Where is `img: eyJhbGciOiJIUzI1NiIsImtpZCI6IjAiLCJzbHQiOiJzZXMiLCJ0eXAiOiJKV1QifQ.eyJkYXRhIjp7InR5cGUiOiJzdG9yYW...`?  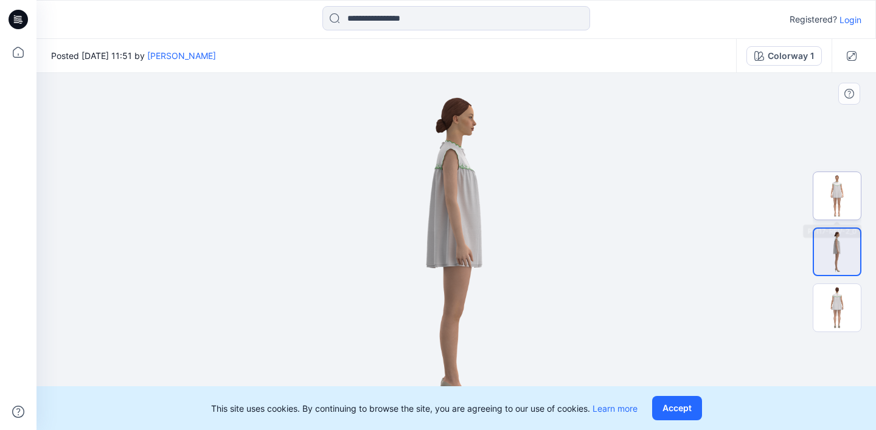
img: eyJhbGciOiJIUzI1NiIsImtpZCI6IjAiLCJzbHQiOiJzZXMiLCJ0eXAiOiJKV1QifQ.eyJkYXRhIjp7InR5cGUiOiJzdG9yYW... is located at coordinates (455, 251).